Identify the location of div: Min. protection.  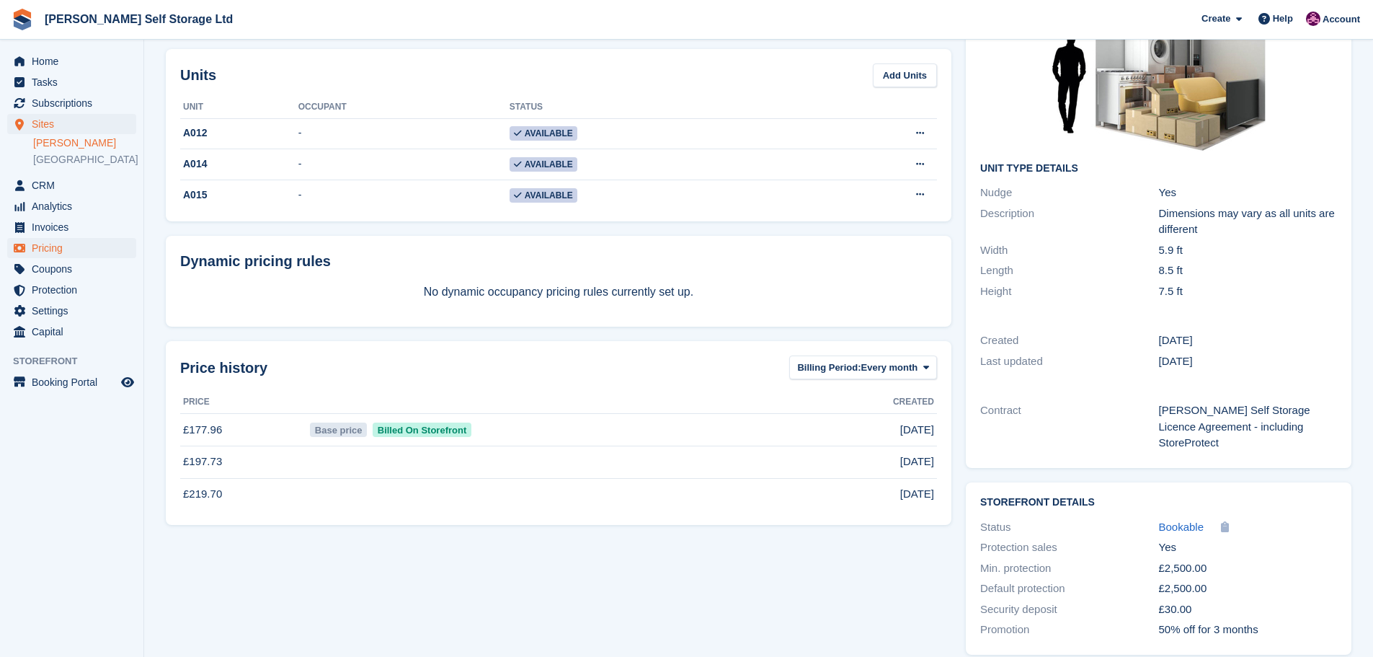
(1069, 568).